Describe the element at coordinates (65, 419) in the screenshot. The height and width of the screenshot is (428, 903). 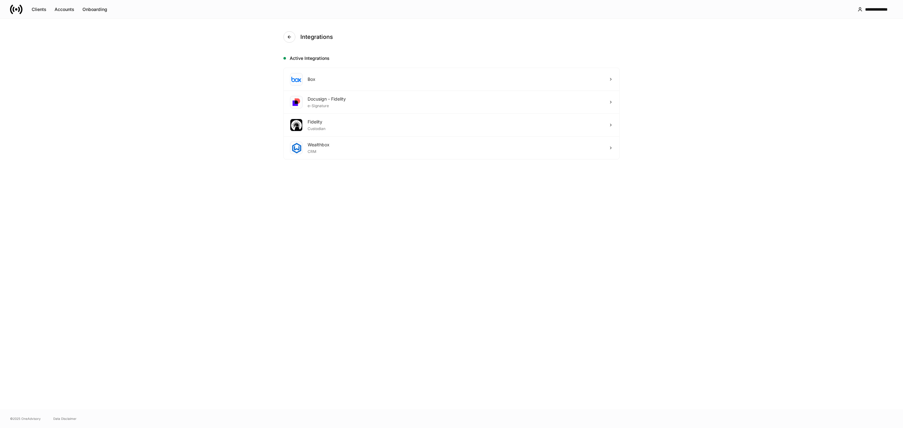
I see `a: Data Disclaimer` at that location.